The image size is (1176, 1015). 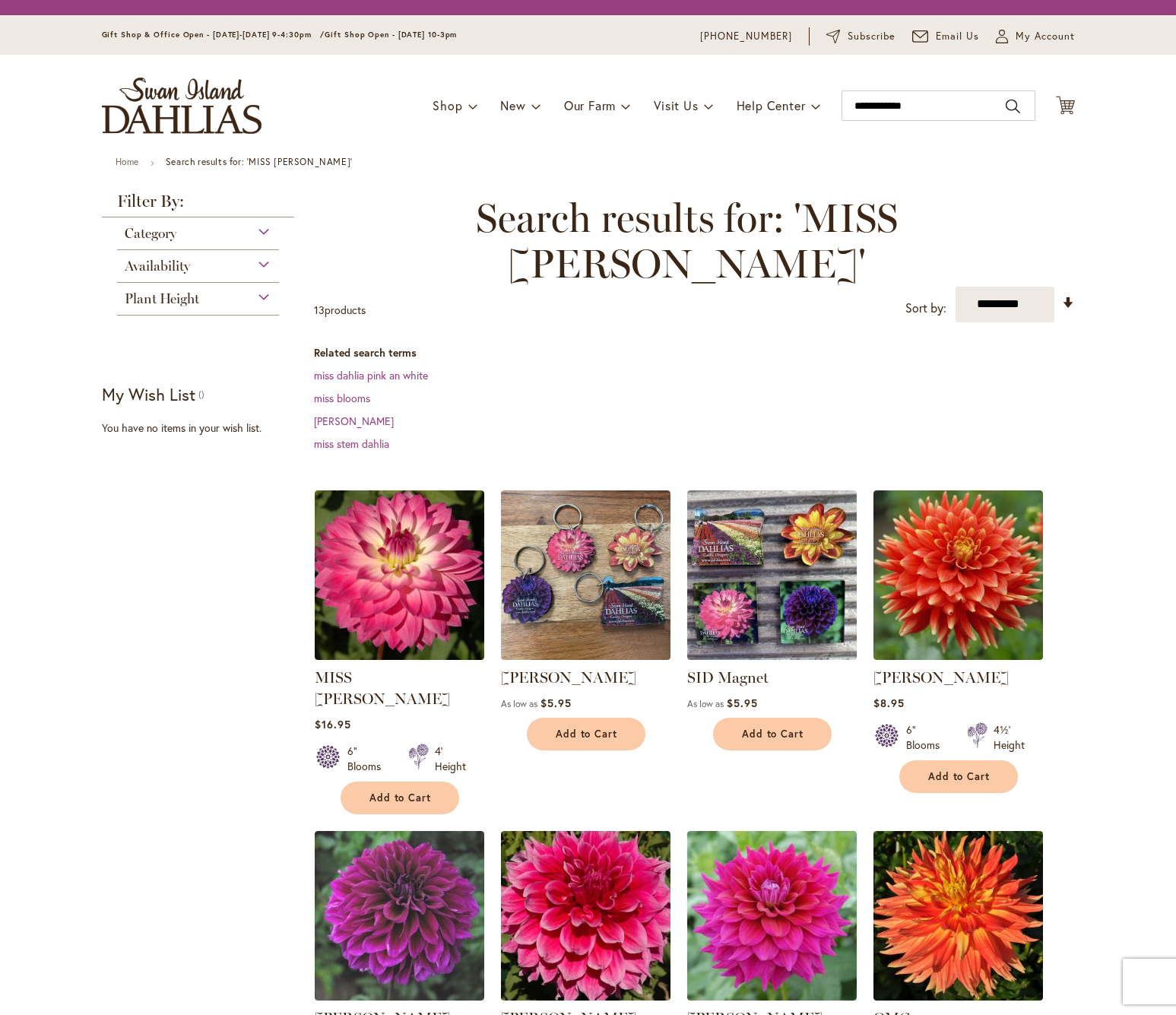 I want to click on dt: Related search terms, so click(x=694, y=353).